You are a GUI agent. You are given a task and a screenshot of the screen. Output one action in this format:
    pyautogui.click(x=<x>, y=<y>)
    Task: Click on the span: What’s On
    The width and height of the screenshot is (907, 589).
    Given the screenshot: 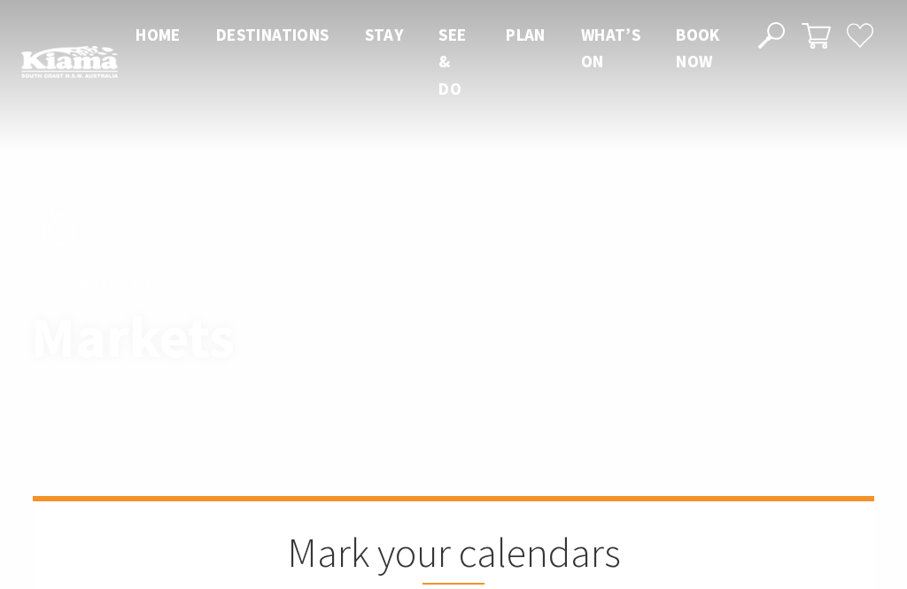 What is the action you would take?
    pyautogui.click(x=611, y=48)
    